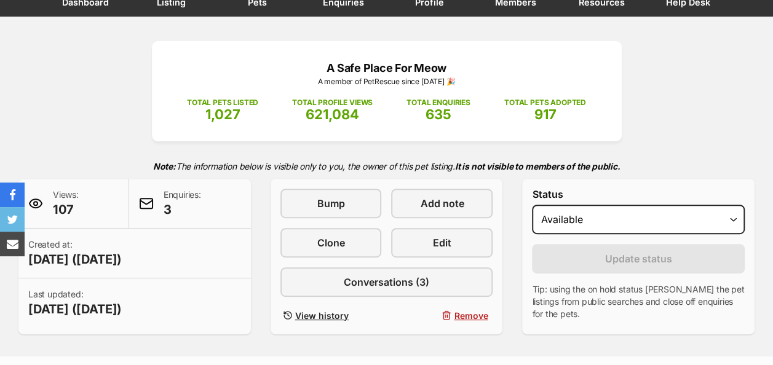 Image resolution: width=773 pixels, height=365 pixels. What do you see at coordinates (386, 166) in the screenshot?
I see `p: The information below is visible only to you, the owner of this pet listing.` at bounding box center [386, 166].